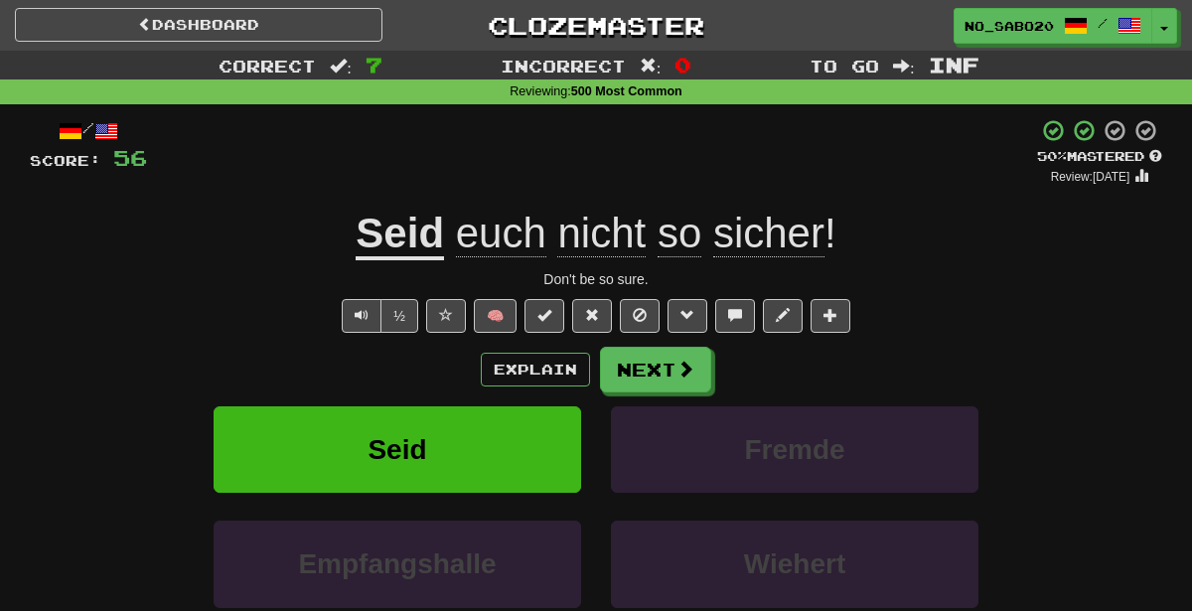  I want to click on button: Wiehert, so click(795, 563).